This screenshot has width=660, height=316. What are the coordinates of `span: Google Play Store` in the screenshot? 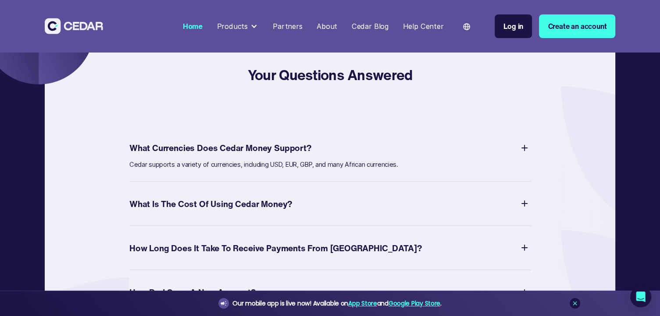 It's located at (414, 304).